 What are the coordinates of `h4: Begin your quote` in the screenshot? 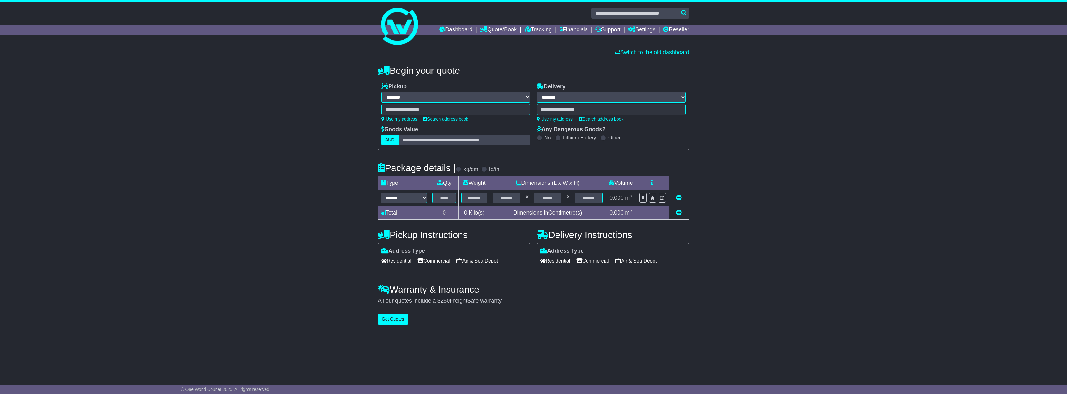 It's located at (534, 70).